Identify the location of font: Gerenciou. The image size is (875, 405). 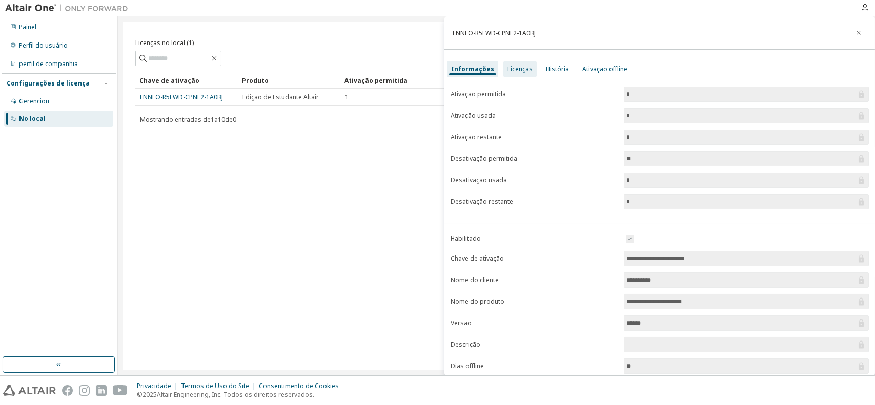
(34, 101).